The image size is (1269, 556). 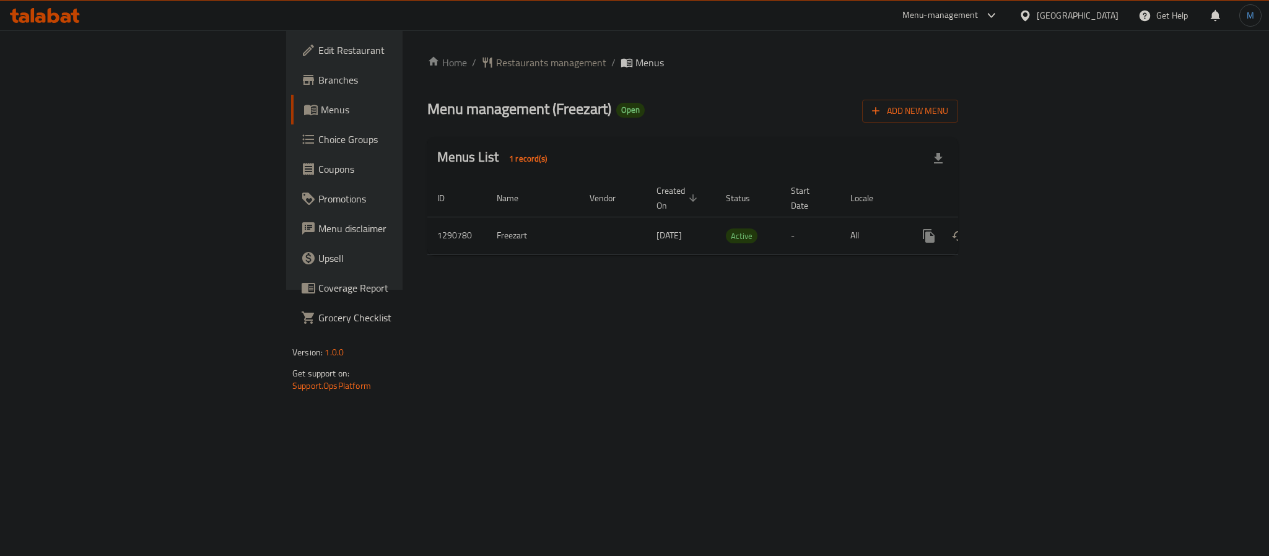 I want to click on h2: Menus List, so click(x=496, y=158).